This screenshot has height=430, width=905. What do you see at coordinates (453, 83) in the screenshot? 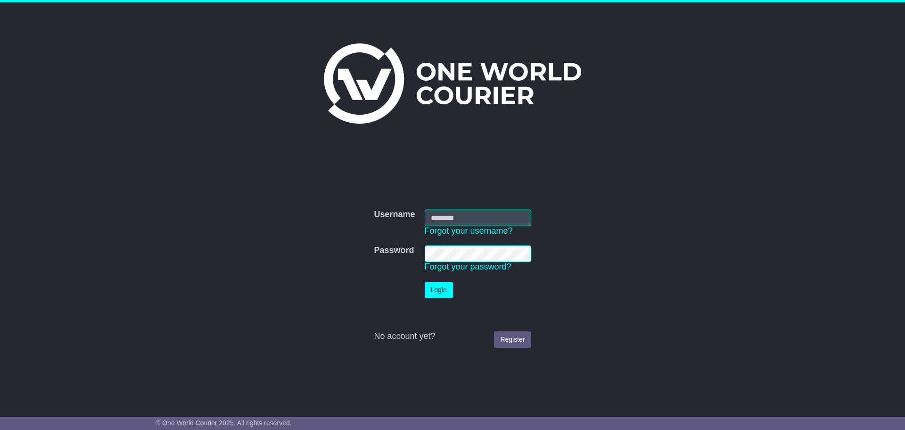
I see `img: One World` at bounding box center [453, 83].